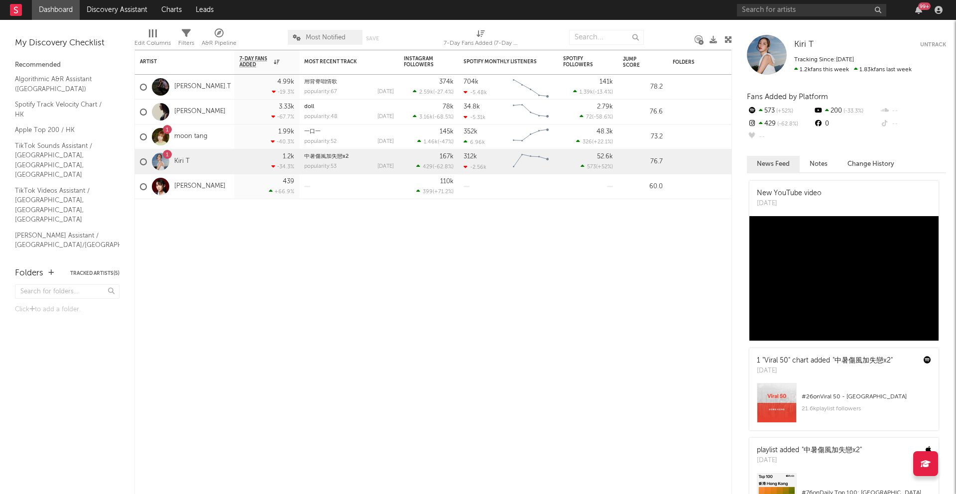  I want to click on span: Kiri T, so click(803, 44).